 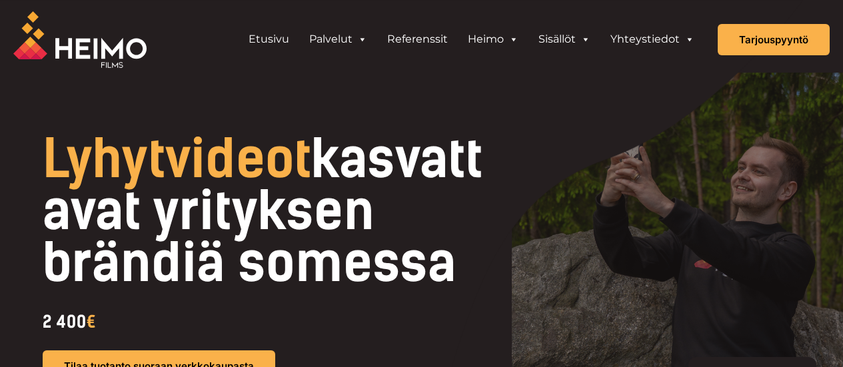 I want to click on a: Tarjouspyyntö, so click(x=774, y=39).